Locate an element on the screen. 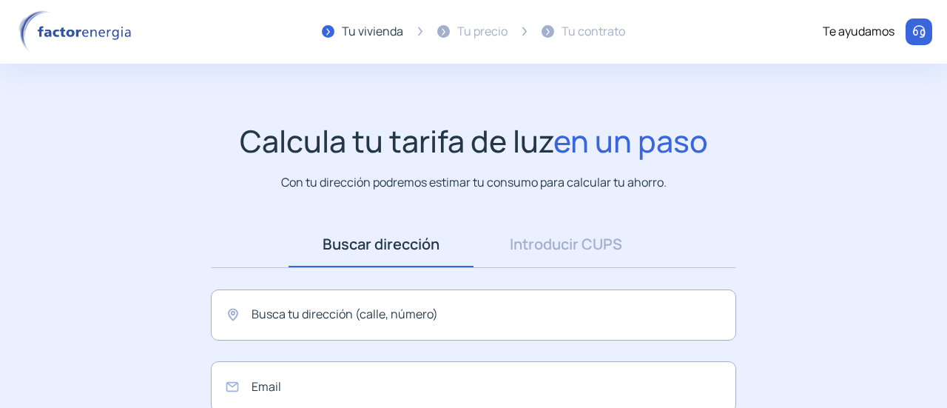 The width and height of the screenshot is (947, 408). a: Introducir CUPS is located at coordinates (566, 244).